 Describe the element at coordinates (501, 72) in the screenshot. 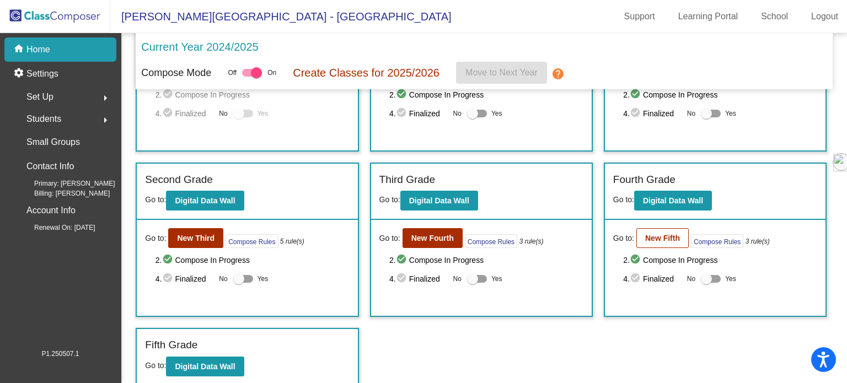

I see `span: Move to Next Year` at that location.